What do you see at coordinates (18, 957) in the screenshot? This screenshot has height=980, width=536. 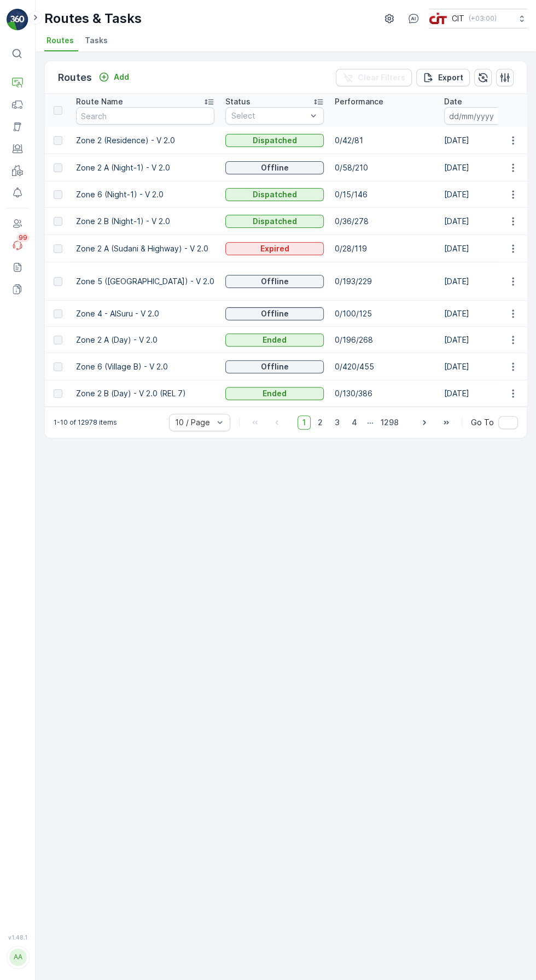 I see `div: AA` at bounding box center [18, 957].